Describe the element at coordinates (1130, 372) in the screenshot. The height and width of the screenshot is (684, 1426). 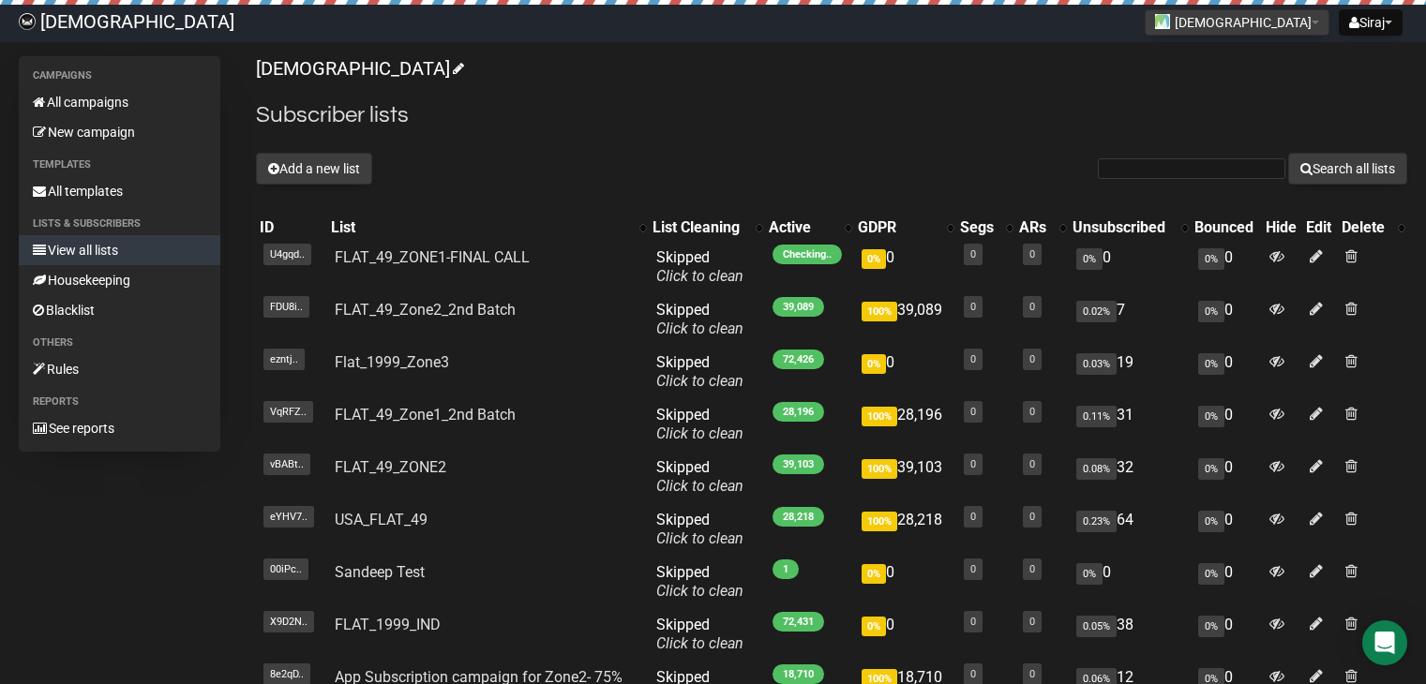
I see `td: 19` at that location.